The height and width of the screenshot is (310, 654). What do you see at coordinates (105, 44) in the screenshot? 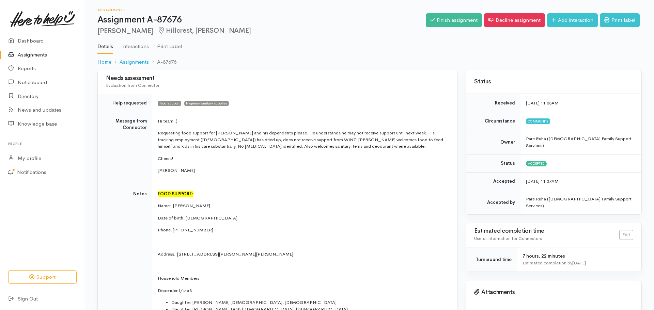
I see `a: Details` at bounding box center [105, 44].